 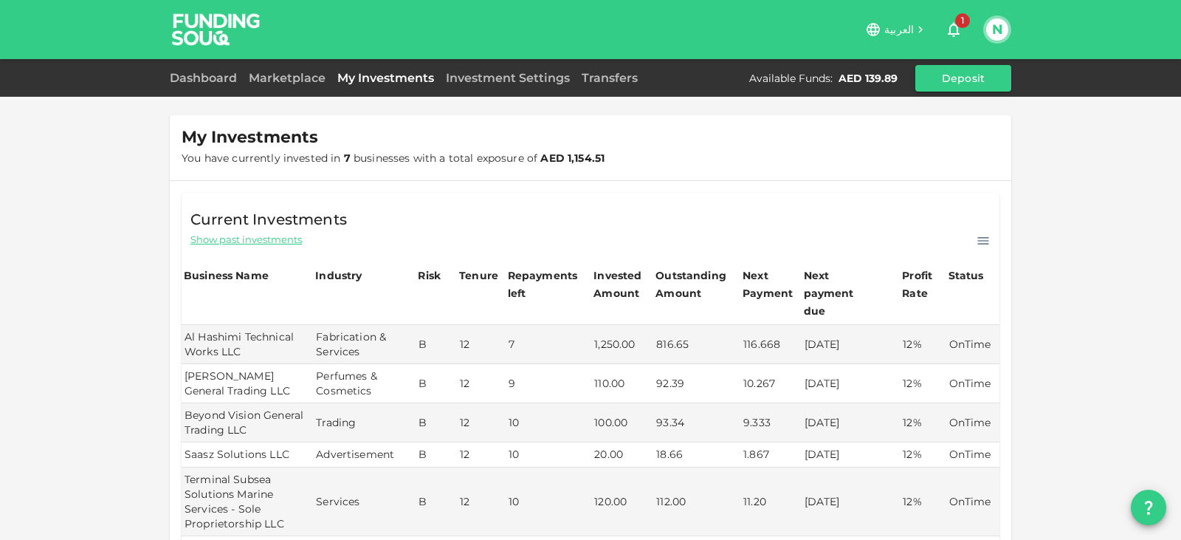 I want to click on div: Status, so click(x=967, y=275).